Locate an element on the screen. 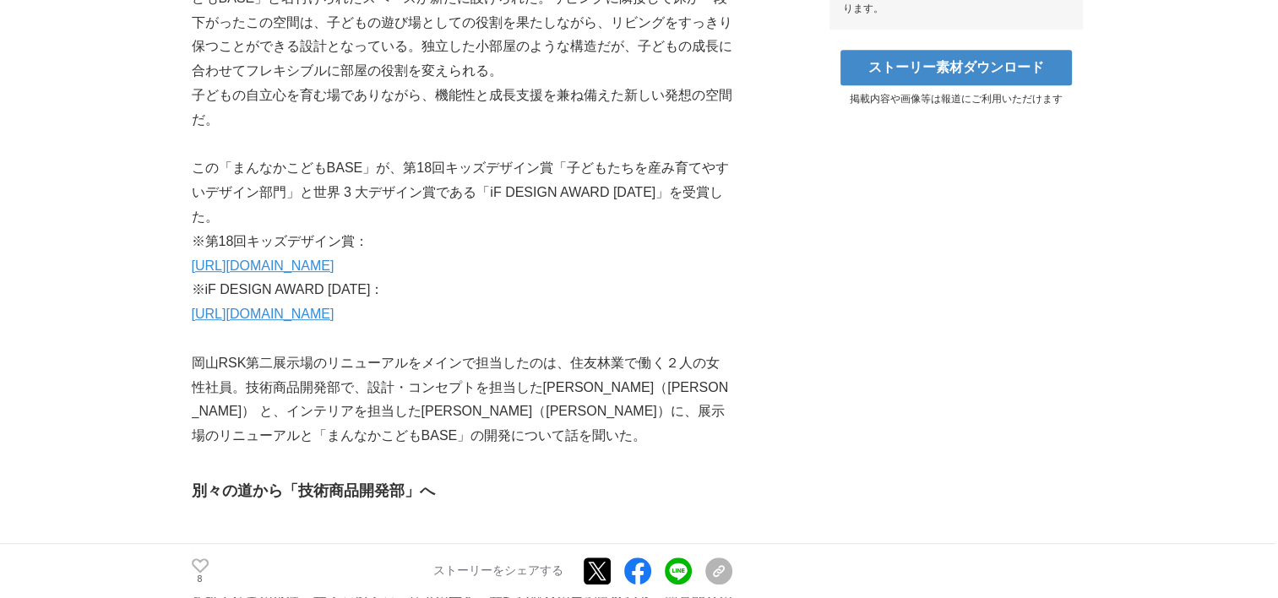 The width and height of the screenshot is (1278, 598). h3: 別々の道から「技術商品開発部」へ is located at coordinates (462, 491).